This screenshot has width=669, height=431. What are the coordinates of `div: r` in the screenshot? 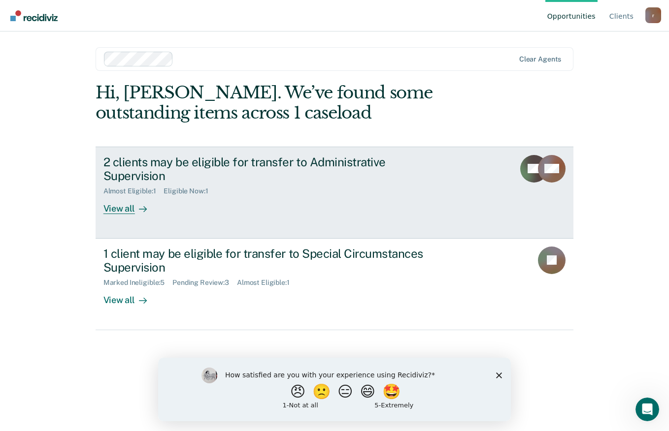 It's located at (653, 15).